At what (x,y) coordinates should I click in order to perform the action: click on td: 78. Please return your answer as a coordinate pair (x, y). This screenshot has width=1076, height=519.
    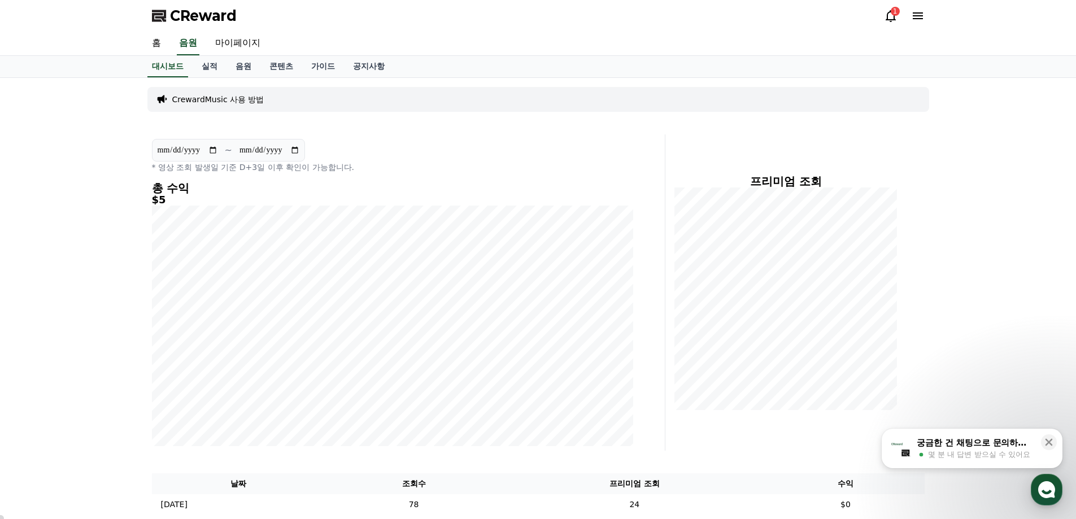
    Looking at the image, I should click on (414, 505).